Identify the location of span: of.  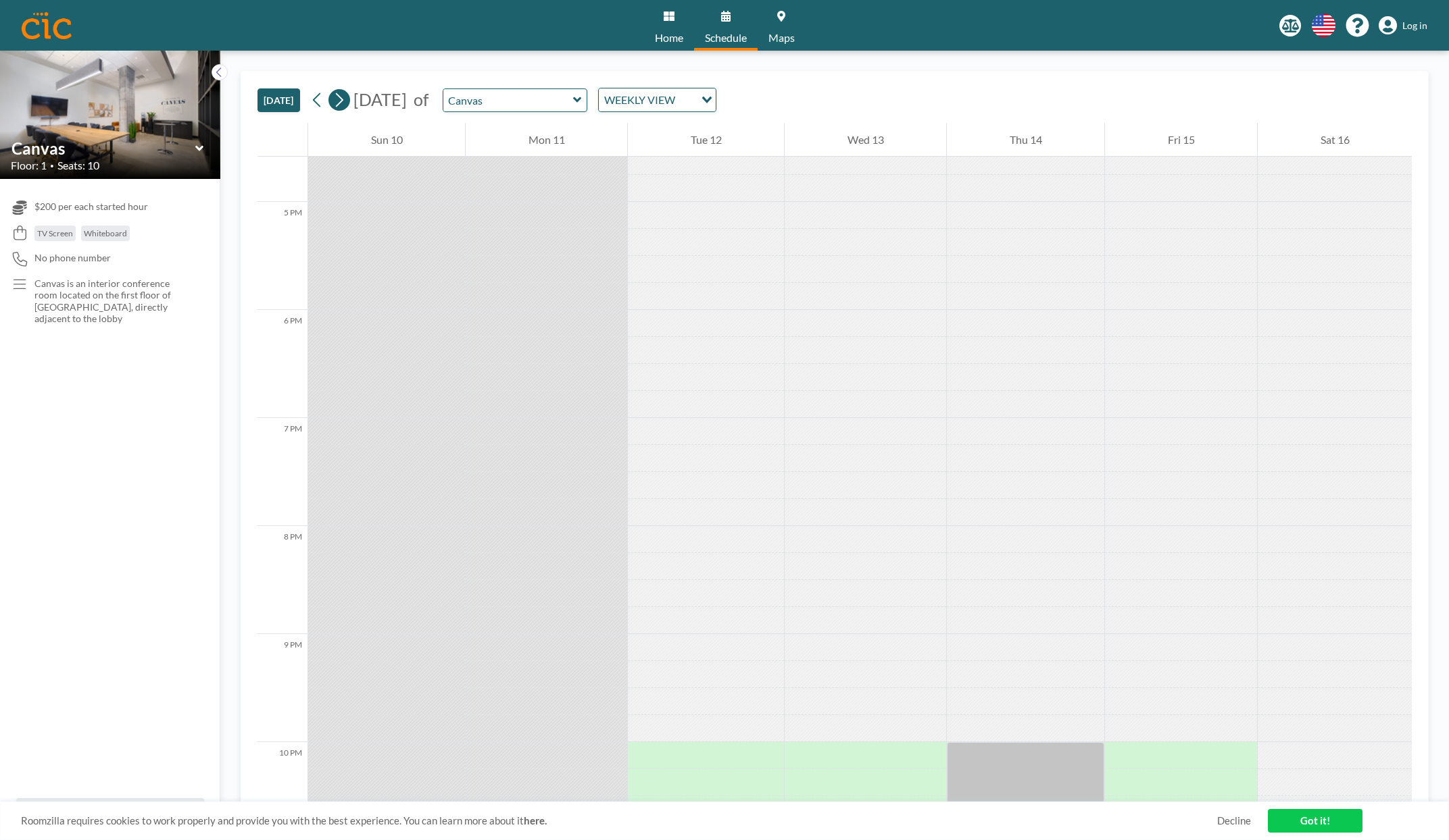
(421, 99).